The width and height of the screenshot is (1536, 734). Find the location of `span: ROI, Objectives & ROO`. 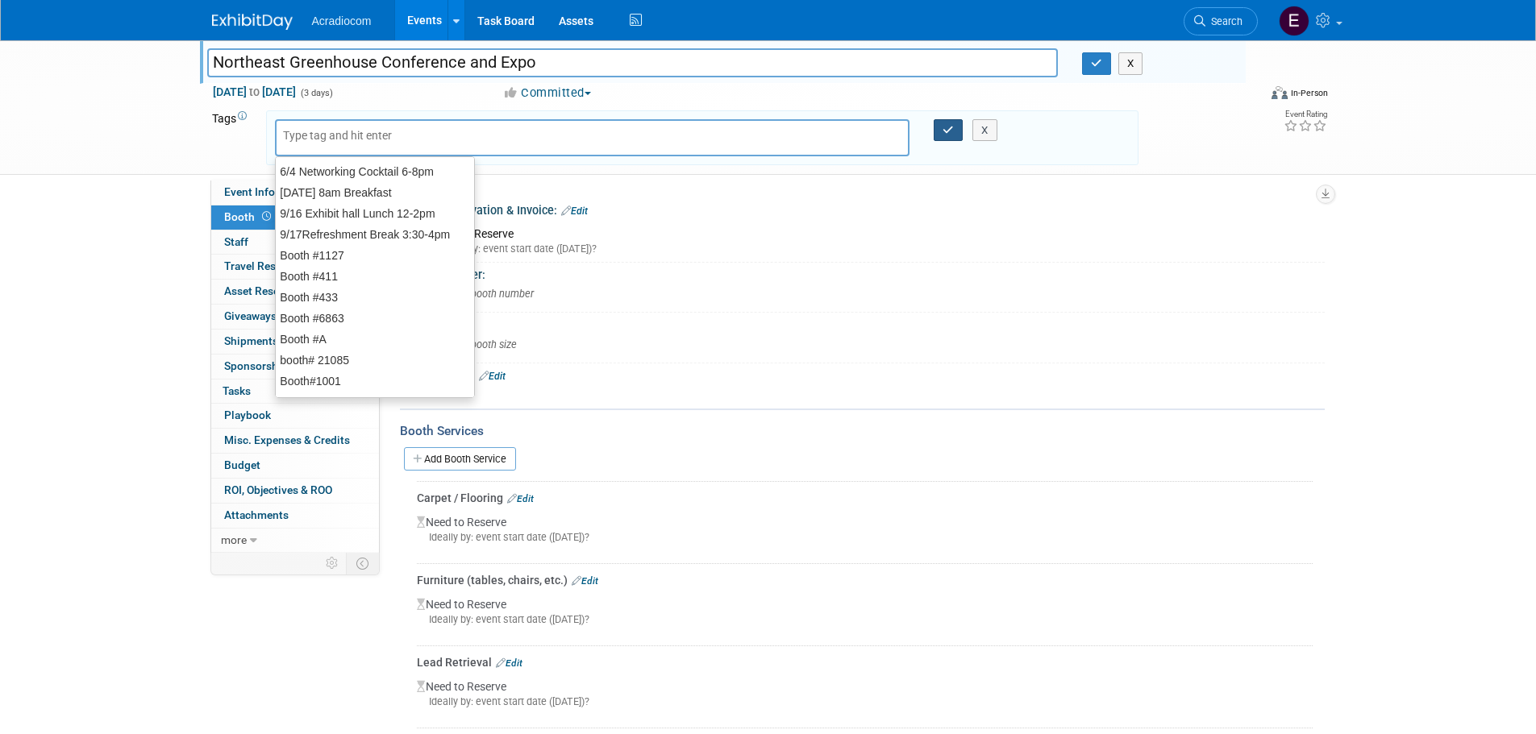

span: ROI, Objectives & ROO is located at coordinates (278, 490).